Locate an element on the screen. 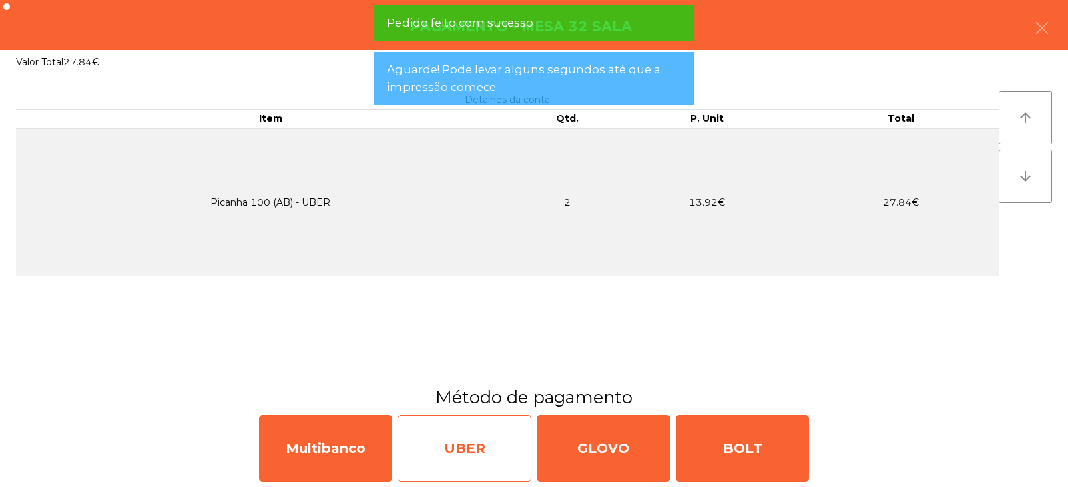 This screenshot has height=487, width=1068. span: Valor Total is located at coordinates (39, 62).